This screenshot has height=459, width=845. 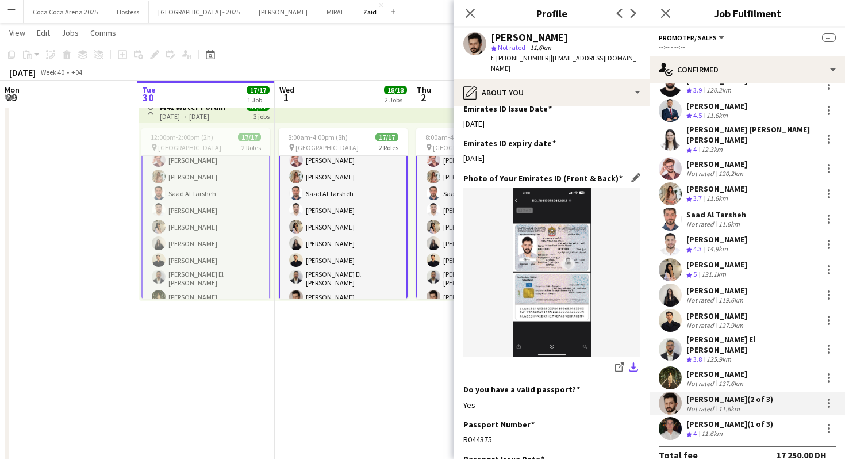 What do you see at coordinates (719, 359) in the screenshot?
I see `div: 125.9km` at bounding box center [719, 359].